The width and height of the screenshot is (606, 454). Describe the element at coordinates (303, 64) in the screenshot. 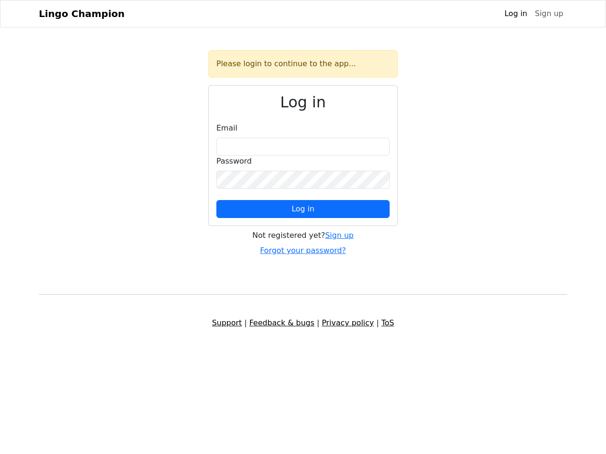

I see `div: Please login to continue to the app...` at that location.